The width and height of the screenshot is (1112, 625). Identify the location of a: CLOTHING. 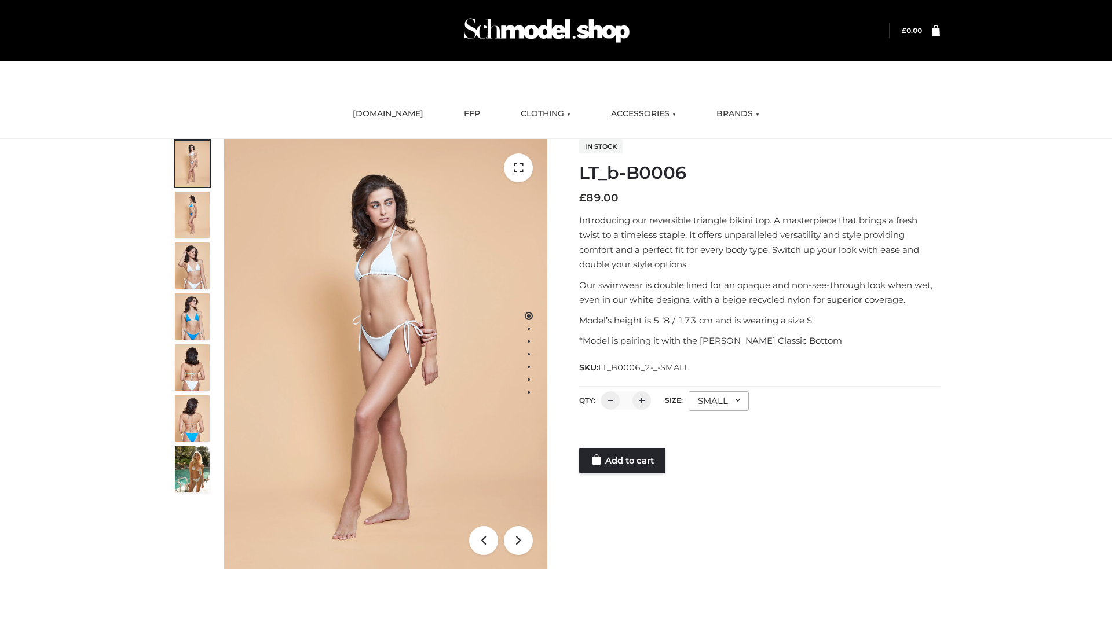
(546, 114).